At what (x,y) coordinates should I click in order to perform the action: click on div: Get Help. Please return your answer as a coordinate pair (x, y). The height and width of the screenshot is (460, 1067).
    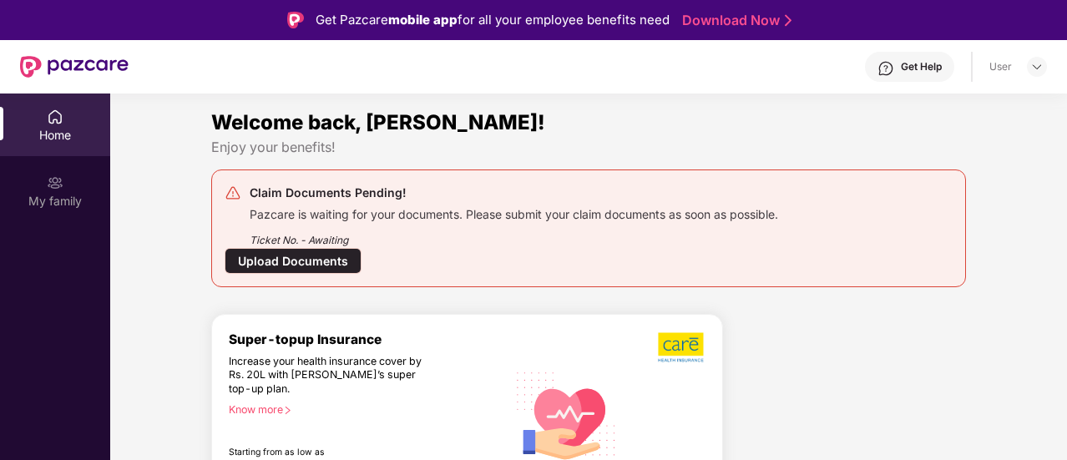
    Looking at the image, I should click on (921, 67).